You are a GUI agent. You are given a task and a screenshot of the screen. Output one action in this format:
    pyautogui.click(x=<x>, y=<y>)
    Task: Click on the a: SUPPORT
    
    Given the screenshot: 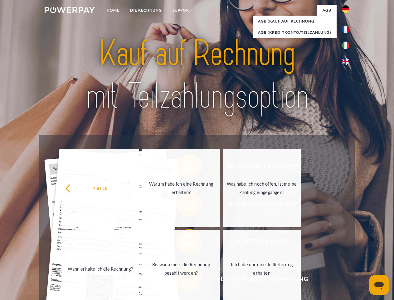 What is the action you would take?
    pyautogui.click(x=182, y=10)
    